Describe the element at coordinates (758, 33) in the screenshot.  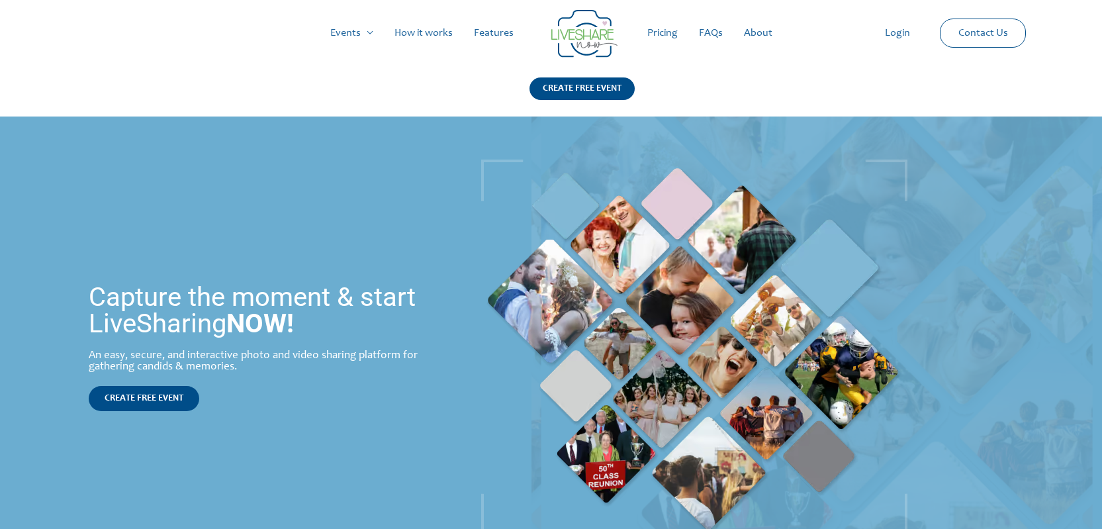
I see `a: About` at that location.